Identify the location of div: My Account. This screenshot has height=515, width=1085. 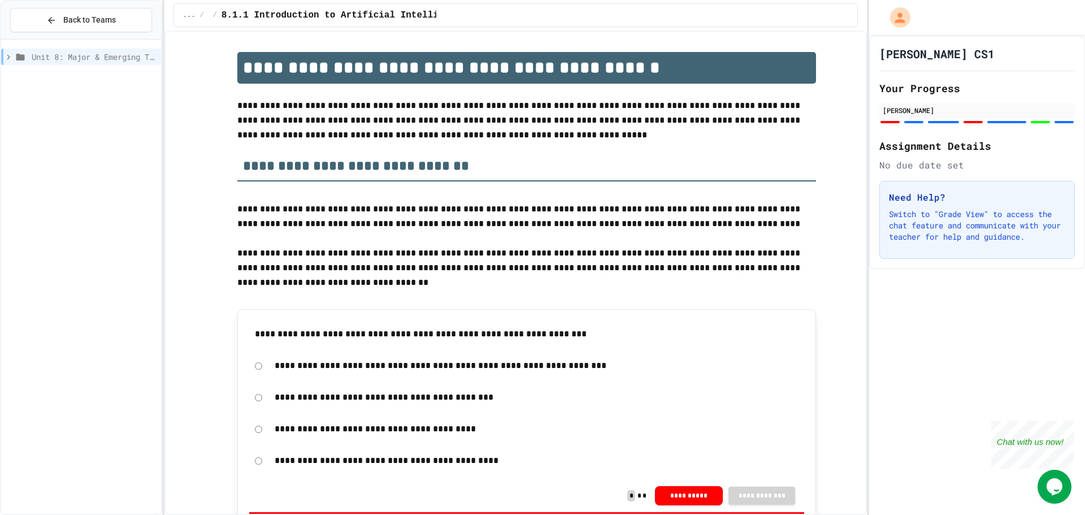
(896, 18).